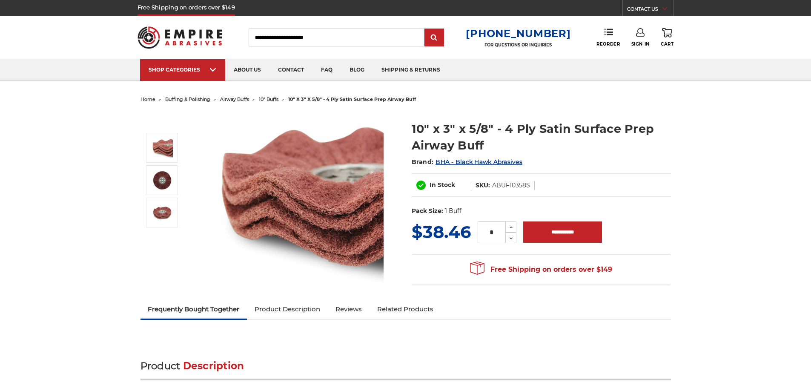 This screenshot has width=811, height=388. What do you see at coordinates (162, 213) in the screenshot?
I see `img: 10 inch satin finish non woven airway buff` at bounding box center [162, 213].